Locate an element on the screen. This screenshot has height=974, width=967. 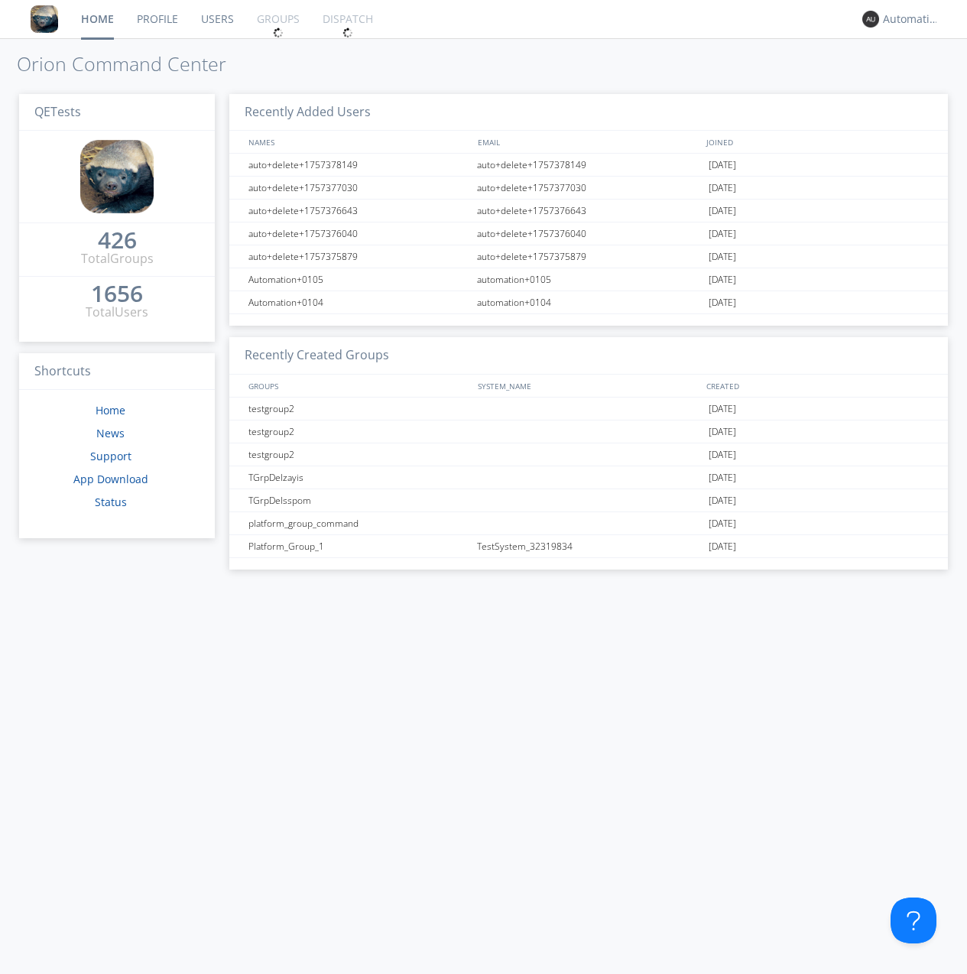
a: App Download is located at coordinates (111, 479).